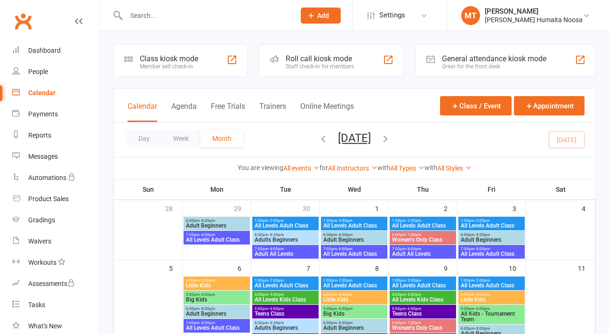  Describe the element at coordinates (382, 267) in the screenshot. I see `div: 8` at that location.